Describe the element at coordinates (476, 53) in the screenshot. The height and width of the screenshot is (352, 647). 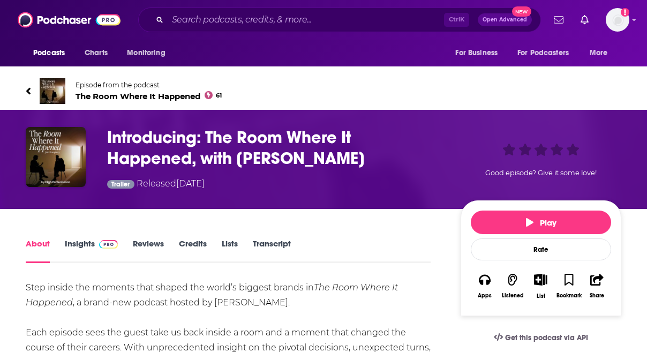
I see `span: For Business` at that location.